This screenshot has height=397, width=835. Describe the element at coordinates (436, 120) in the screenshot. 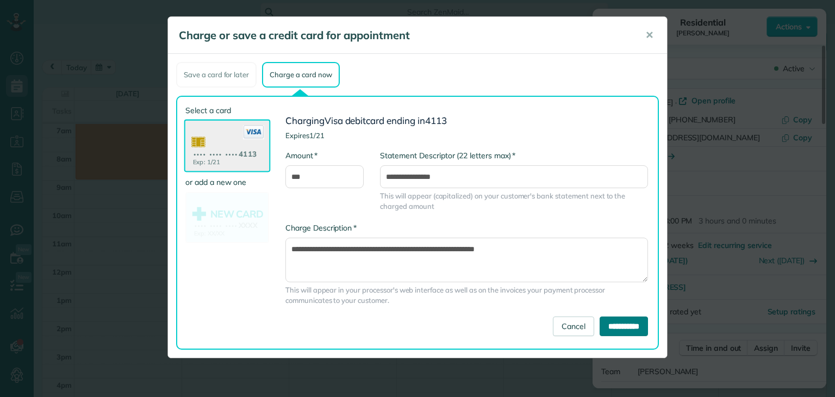

I see `span: 4113` at that location.